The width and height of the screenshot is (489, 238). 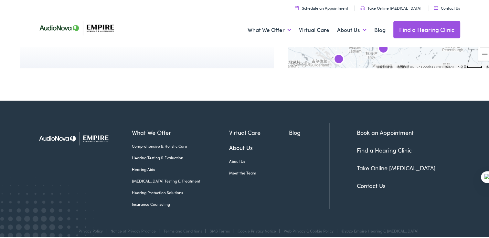 What do you see at coordinates (77, 137) in the screenshot?
I see `img: Empire Hearing & Audiology` at bounding box center [77, 137].